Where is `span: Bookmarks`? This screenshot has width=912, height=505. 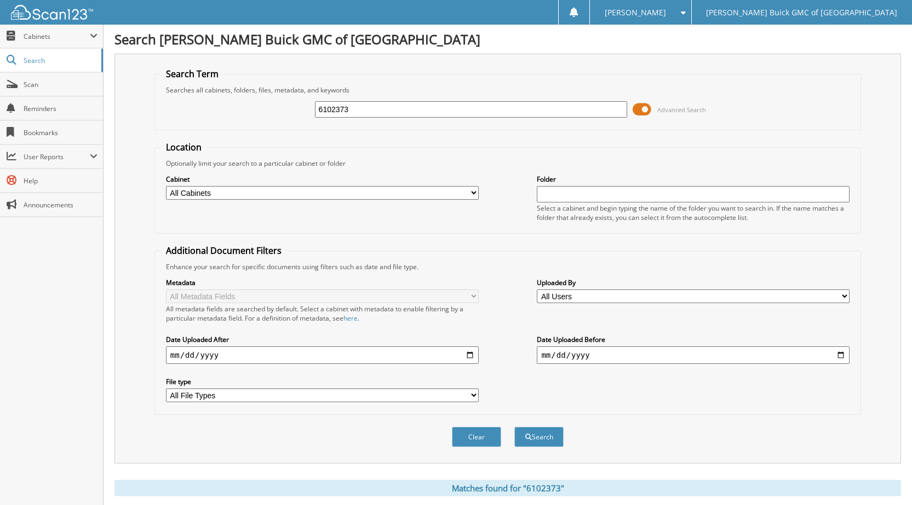
span: Bookmarks is located at coordinates (60, 133).